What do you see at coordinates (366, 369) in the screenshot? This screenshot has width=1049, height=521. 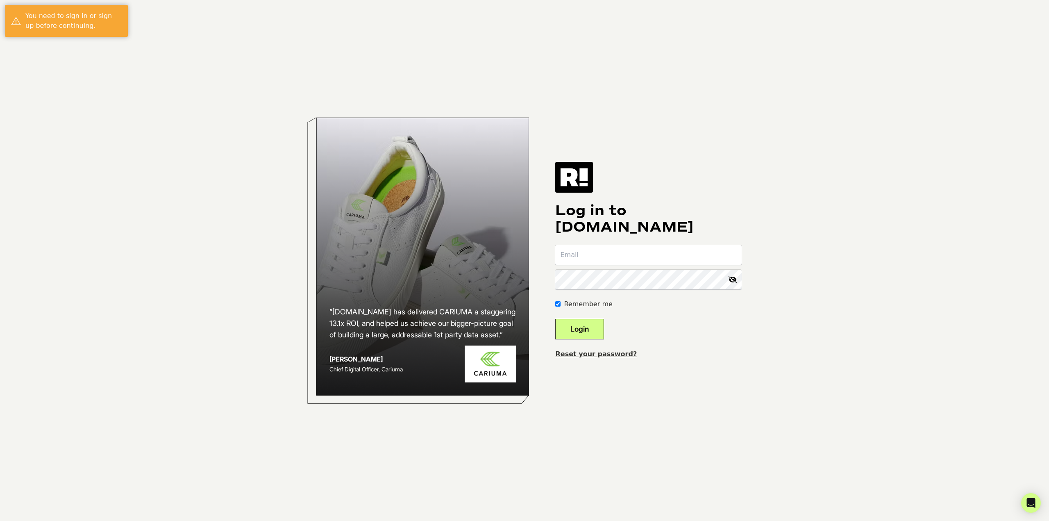 I see `span: Chief Digital Officer, Cariuma` at bounding box center [366, 369].